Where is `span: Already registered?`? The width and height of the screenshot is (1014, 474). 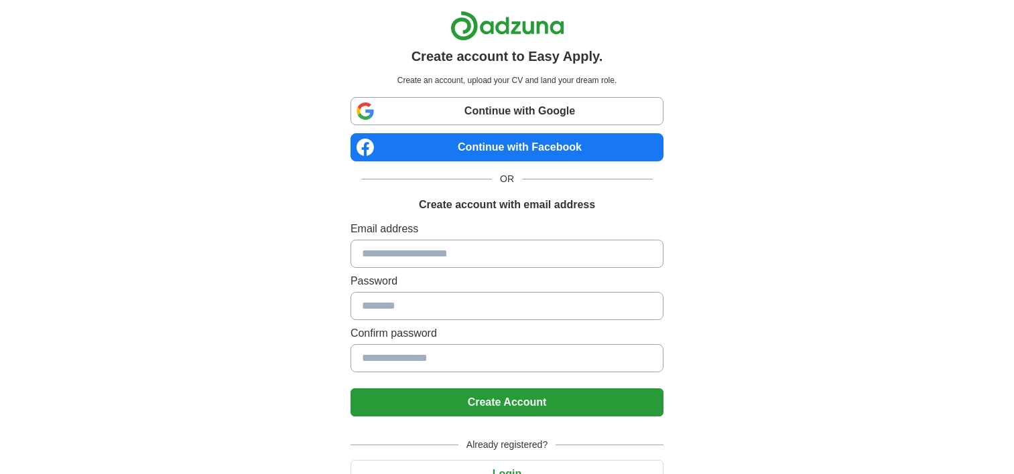
span: Already registered? is located at coordinates (506, 445).